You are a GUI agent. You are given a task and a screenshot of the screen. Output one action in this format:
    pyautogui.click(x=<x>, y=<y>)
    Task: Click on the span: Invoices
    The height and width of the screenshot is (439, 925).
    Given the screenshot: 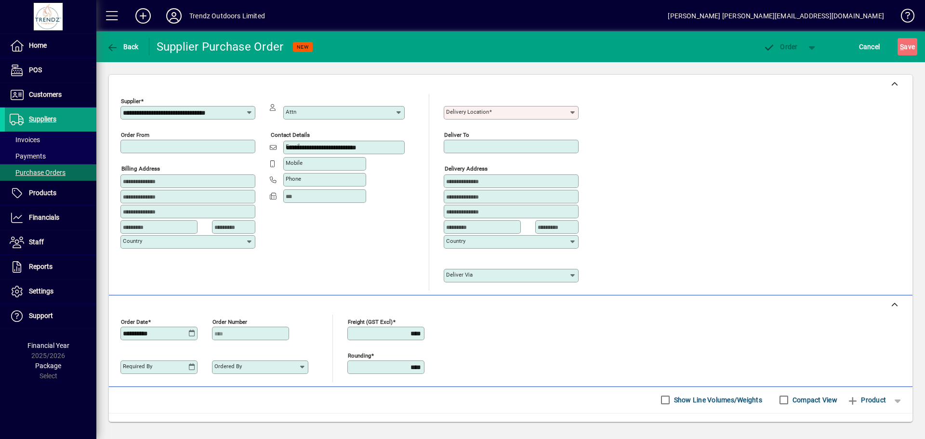 What is the action you would take?
    pyautogui.click(x=25, y=140)
    